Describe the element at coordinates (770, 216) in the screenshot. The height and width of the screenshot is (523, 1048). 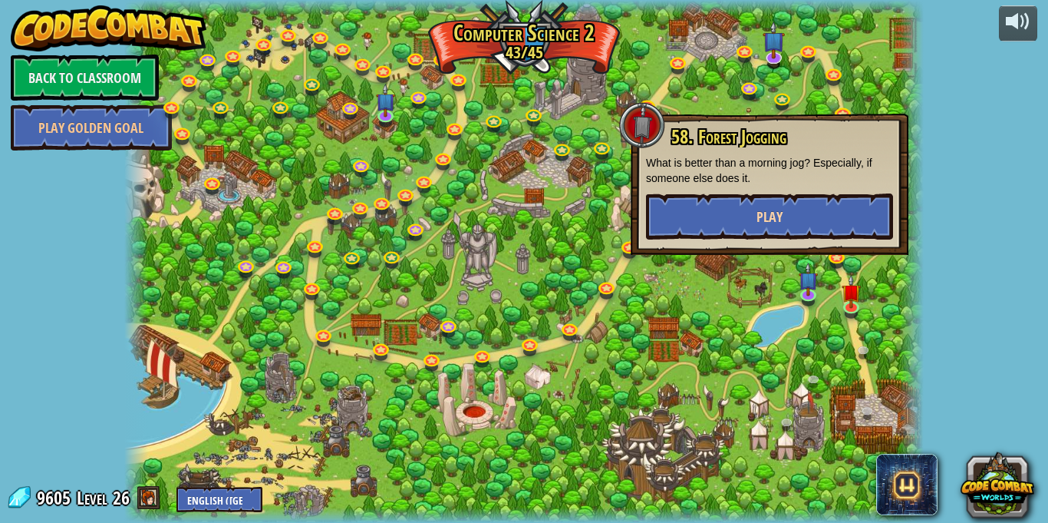
I see `button: Play` at that location.